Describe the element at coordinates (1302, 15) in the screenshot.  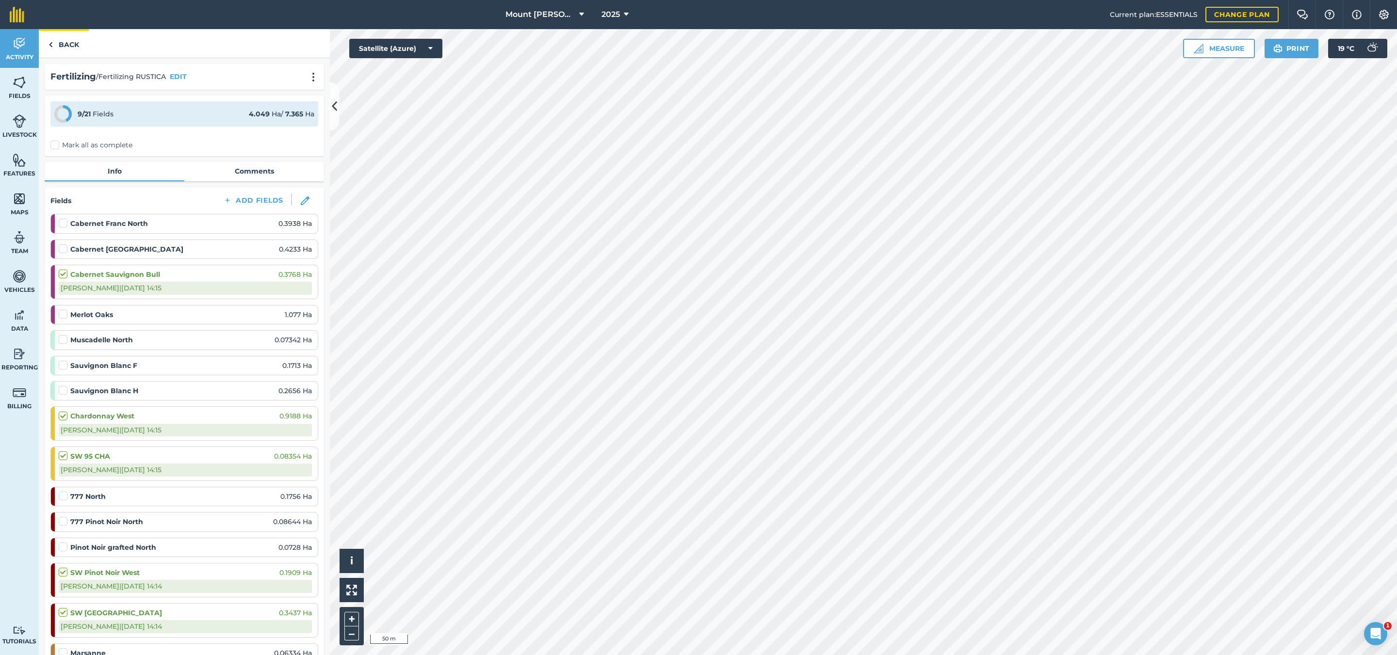
I see `img: Two speech bubbles overlapping with the left bubble in the forefront` at that location.